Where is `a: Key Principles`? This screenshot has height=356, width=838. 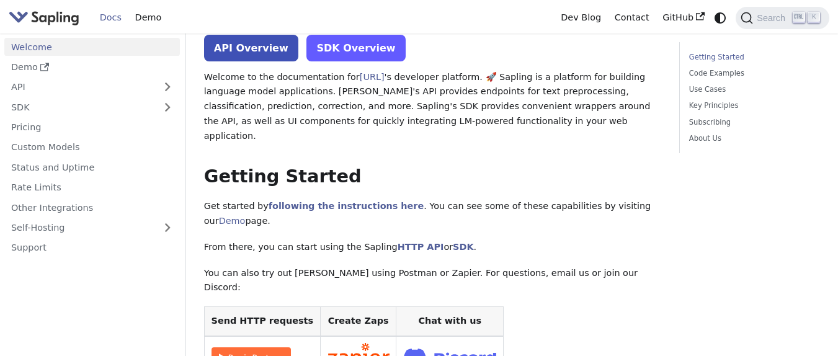
a: Key Principles is located at coordinates (752, 105).